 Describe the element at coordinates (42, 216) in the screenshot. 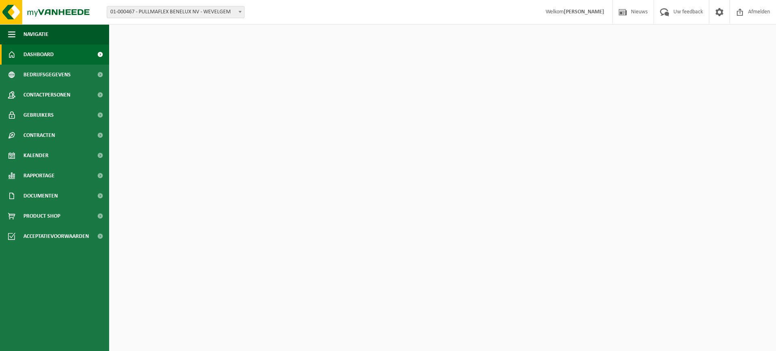

I see `span: Product Shop` at that location.